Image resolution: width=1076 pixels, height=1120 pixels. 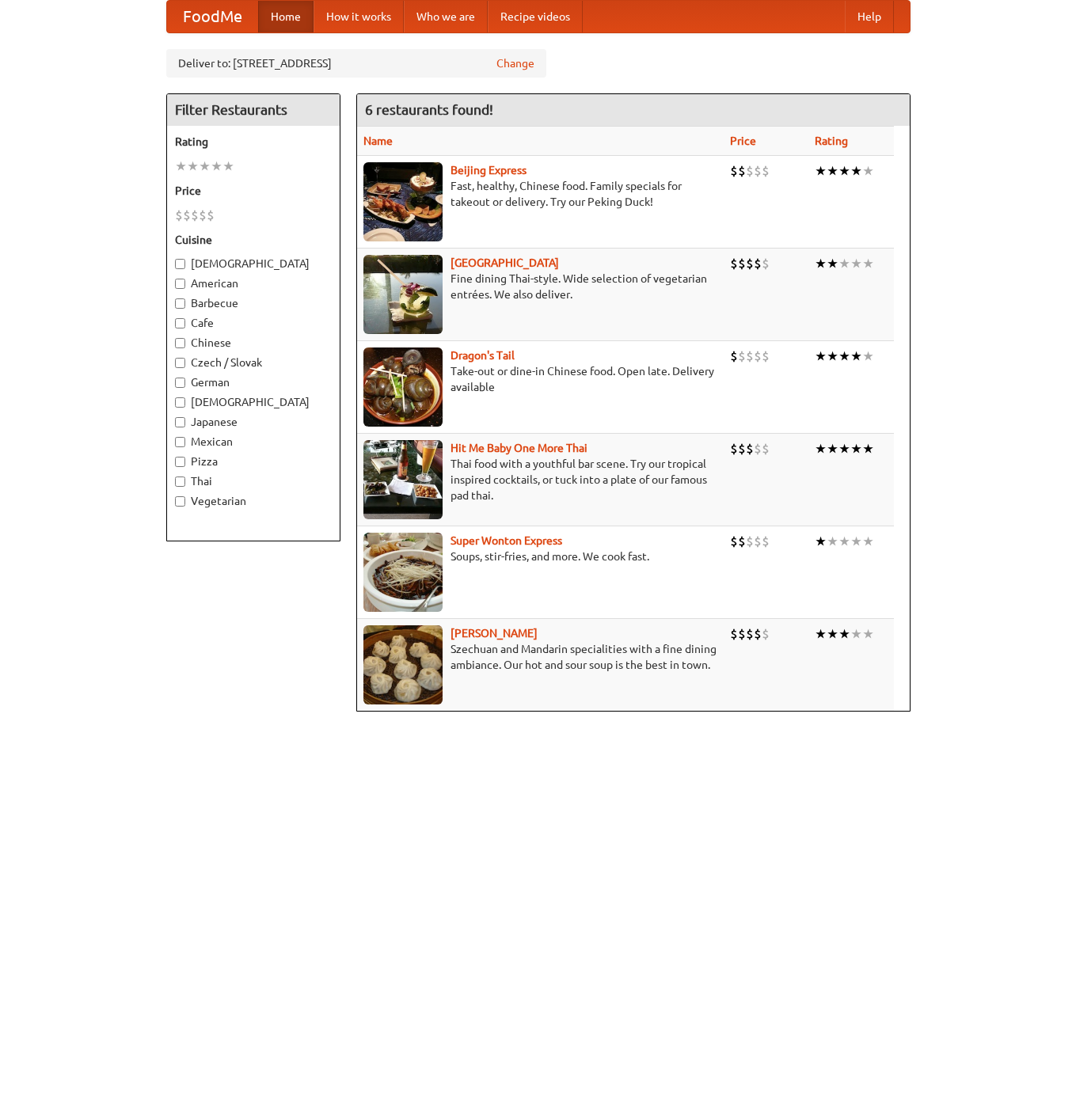 What do you see at coordinates (541, 194) in the screenshot?
I see `p: Fast, healthy, Chinese food. Family specials for takeout or delivery. Try our Peking Duck!` at bounding box center [541, 194].